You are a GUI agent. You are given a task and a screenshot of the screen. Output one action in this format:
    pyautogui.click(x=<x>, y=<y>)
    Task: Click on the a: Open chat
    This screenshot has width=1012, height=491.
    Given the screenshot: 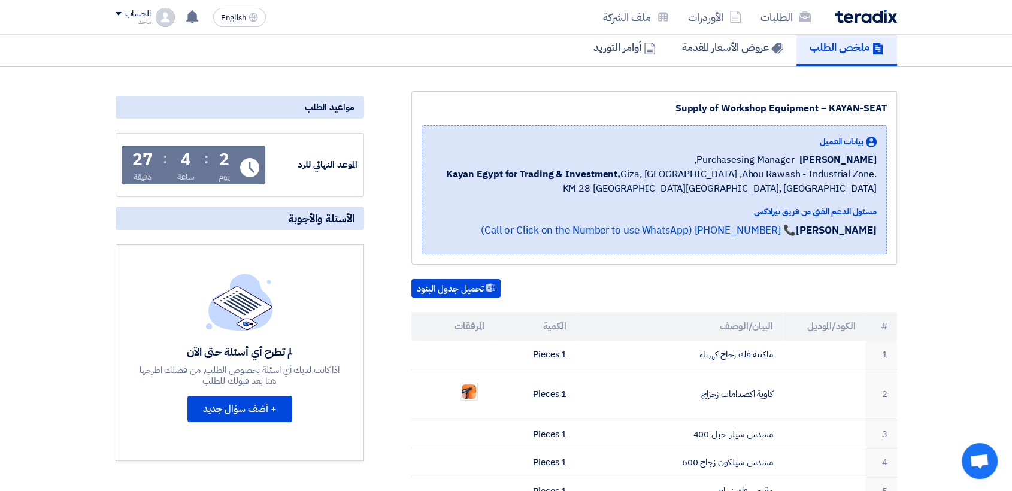 What is the action you would take?
    pyautogui.click(x=980, y=461)
    